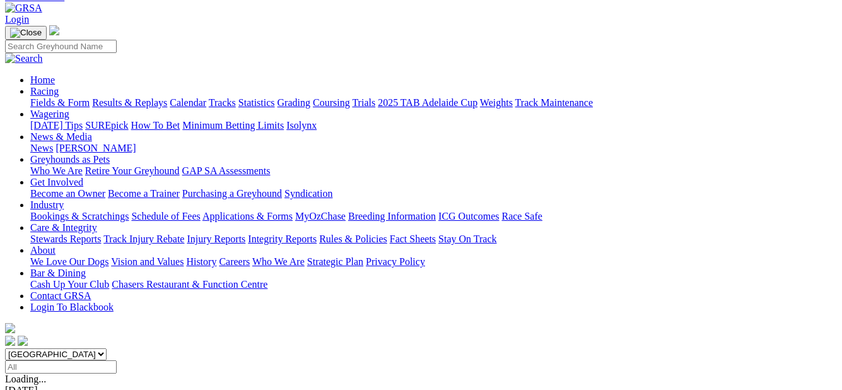  Describe the element at coordinates (189, 284) in the screenshot. I see `a: Chasers Restaurant & Function Centre` at that location.